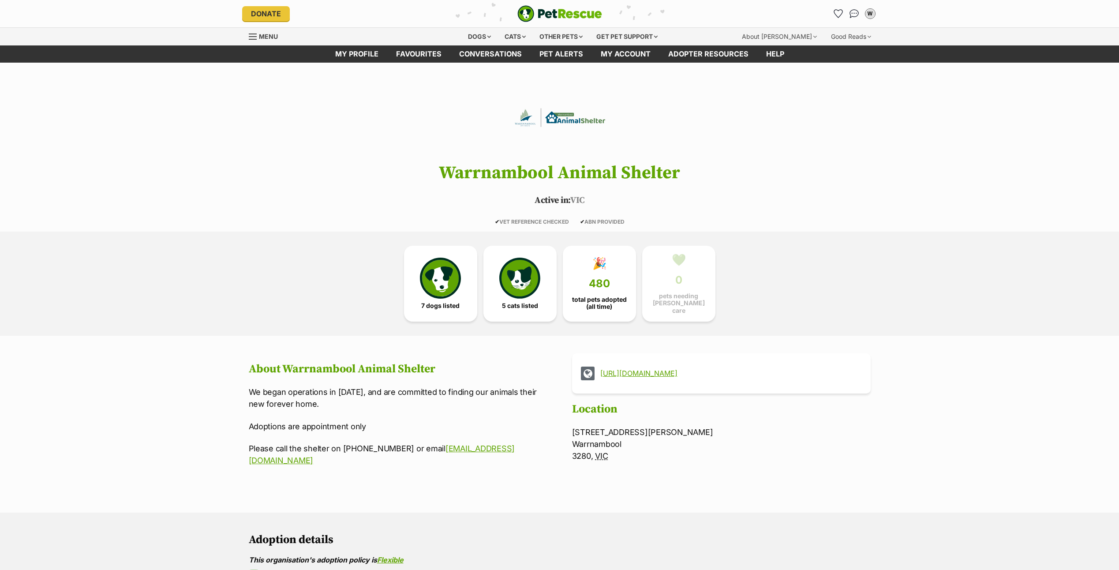  Describe the element at coordinates (519, 278) in the screenshot. I see `img: cat-icon-068c71abf8fe30c970a85cd354bc8e23425d12f6e8612795f06af48be43a487a.svg` at that location.